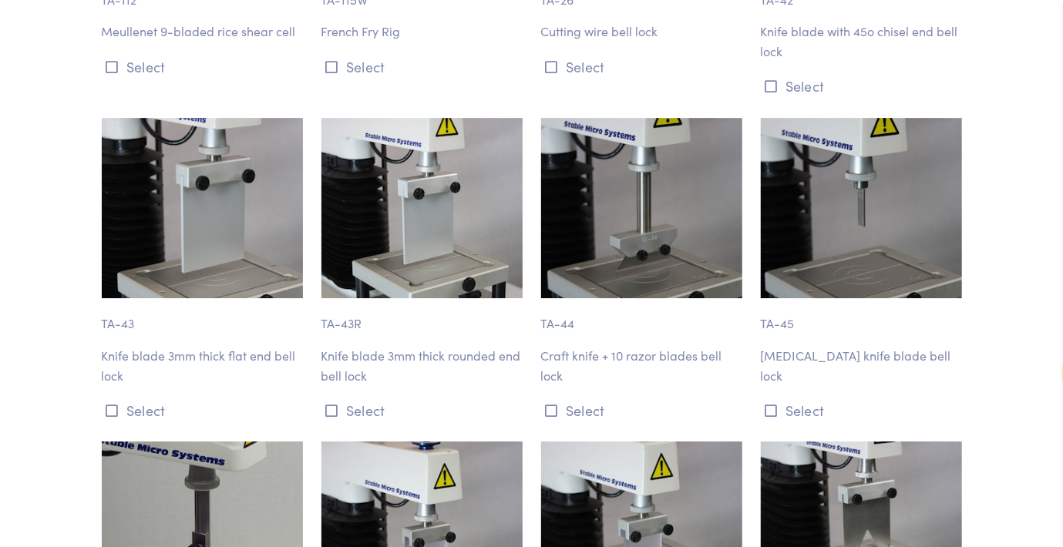  What do you see at coordinates (202, 208) in the screenshot?
I see `img: ta-43_flat-blade.jpg` at bounding box center [202, 208].